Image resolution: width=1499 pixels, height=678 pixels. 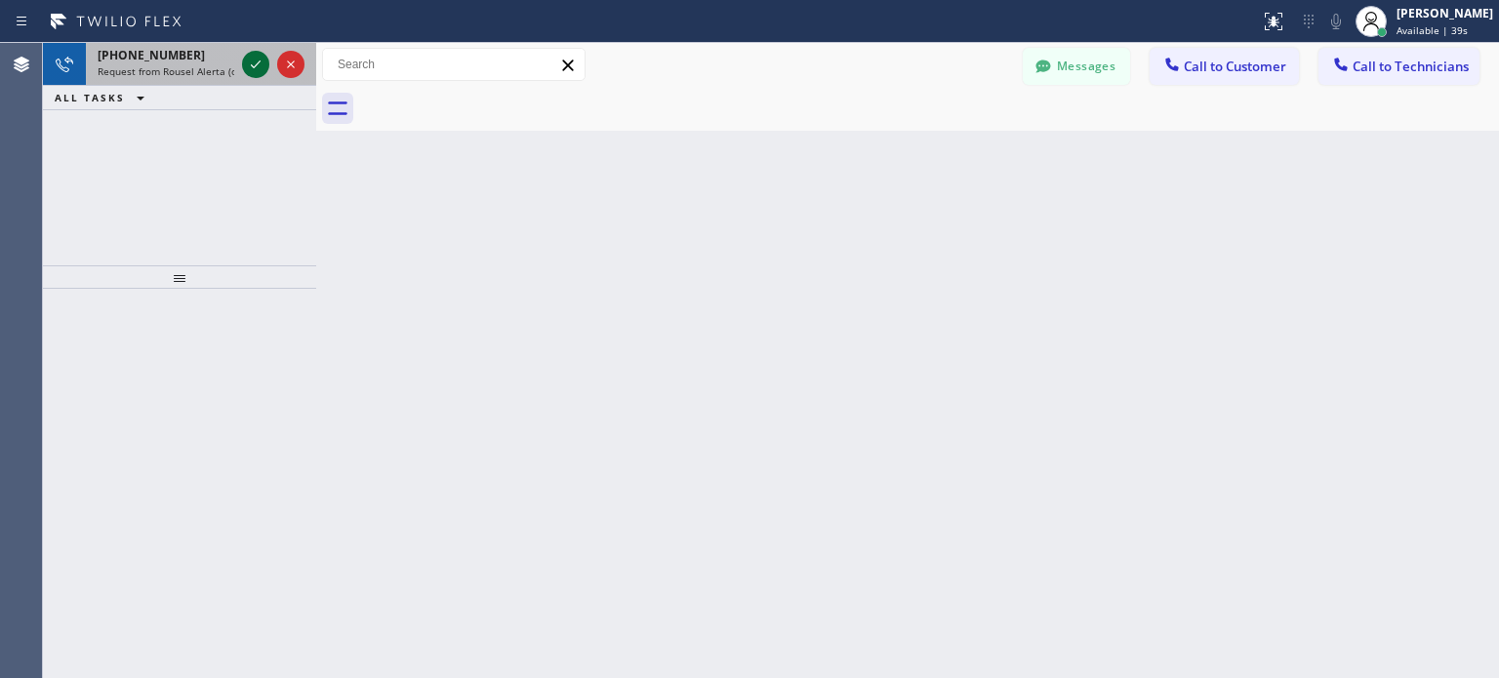 I want to click on span: Call to Customer, so click(x=1234, y=66).